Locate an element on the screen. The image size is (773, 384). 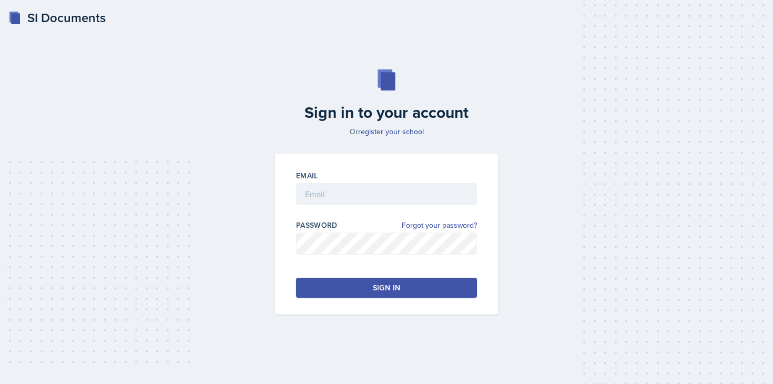
h2: Sign in to your account is located at coordinates (387, 113).